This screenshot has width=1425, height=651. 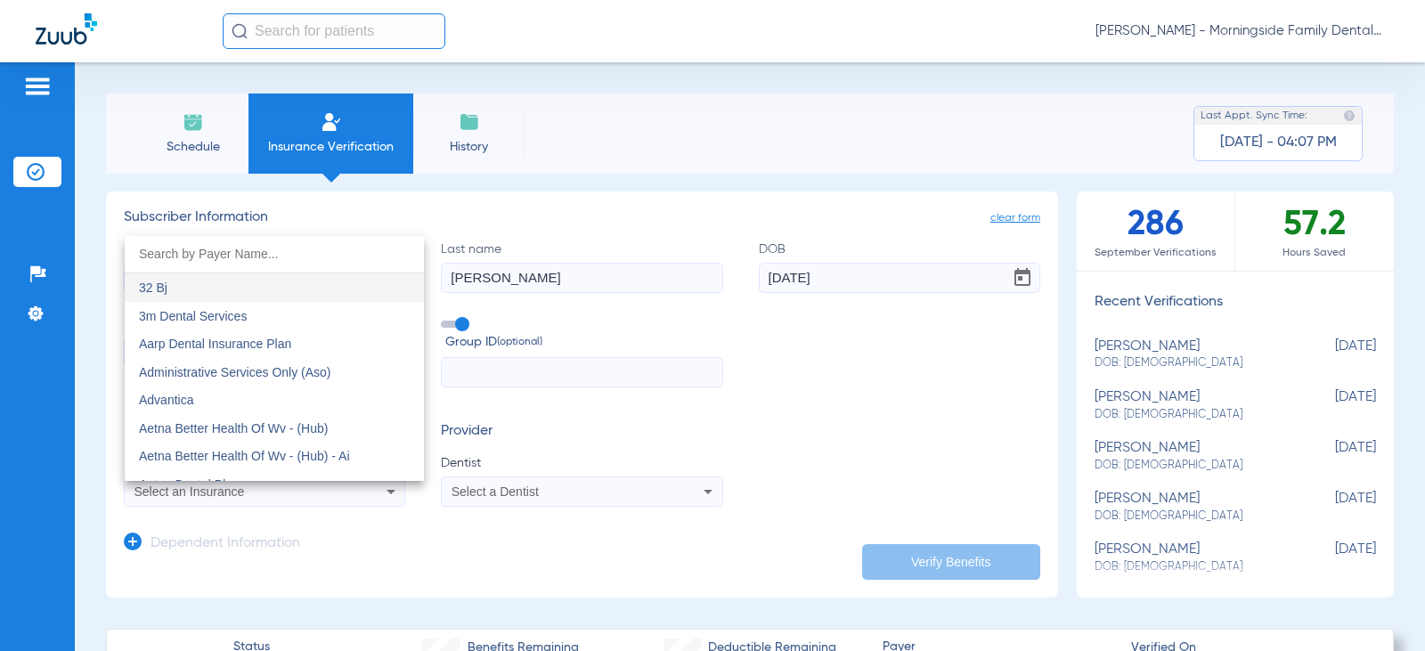 I want to click on span: 32 Bj, so click(x=153, y=288).